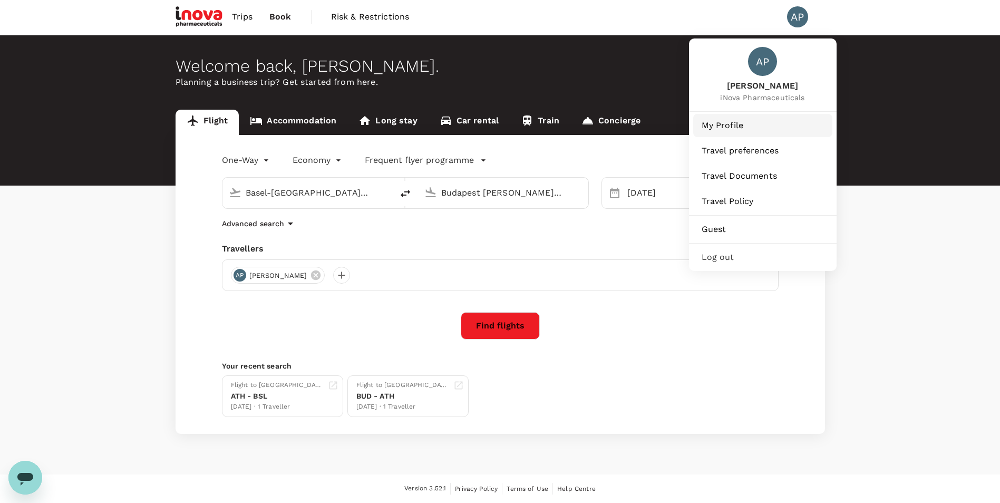 This screenshot has width=1000, height=503. What do you see at coordinates (318, 160) in the screenshot?
I see `div: Economy` at bounding box center [318, 160].